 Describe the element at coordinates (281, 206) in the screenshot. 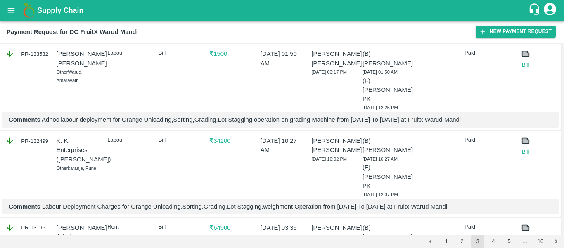

I see `p: Labour Deployment Charges for Orange Unloading,Sorting,Grading,Lot Stagging,weighment Operation f...` at that location.